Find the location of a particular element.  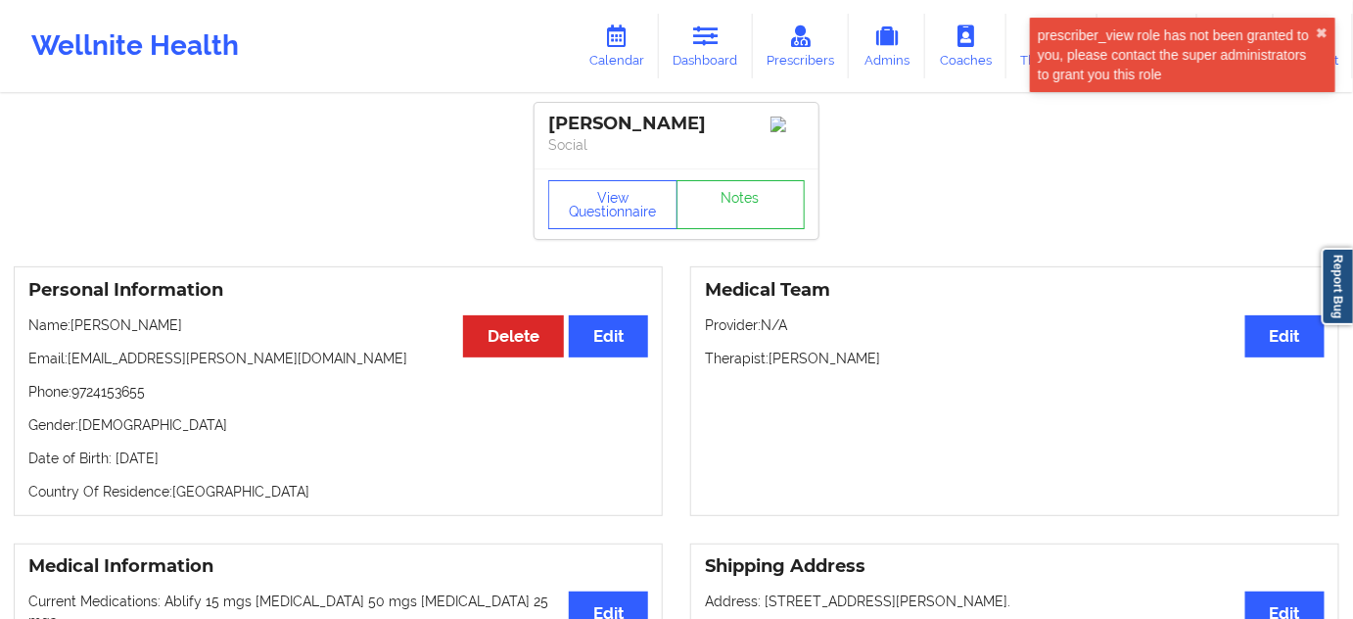

div: prescriber_view role has not been granted to you, please contact the super administrators to gran... is located at coordinates (1177, 55).